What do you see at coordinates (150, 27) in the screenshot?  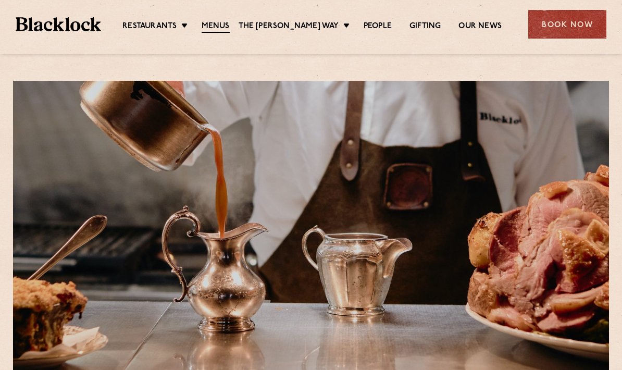 I see `a: Restaurants` at bounding box center [150, 27].